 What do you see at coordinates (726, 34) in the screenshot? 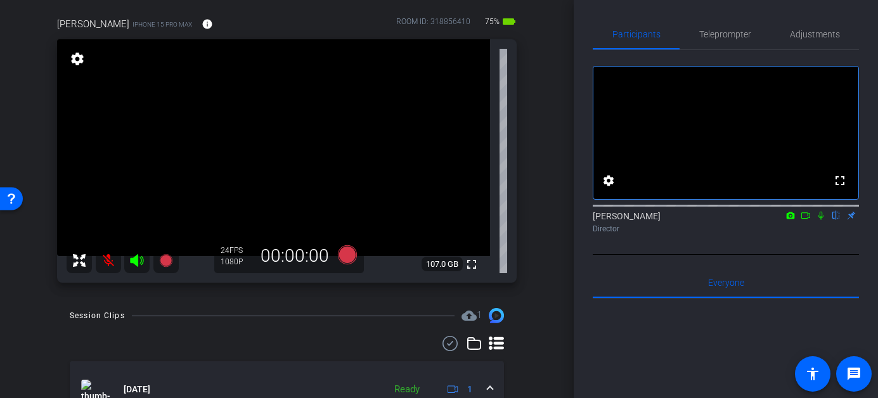
I see `span: Teleprompter` at bounding box center [726, 34].